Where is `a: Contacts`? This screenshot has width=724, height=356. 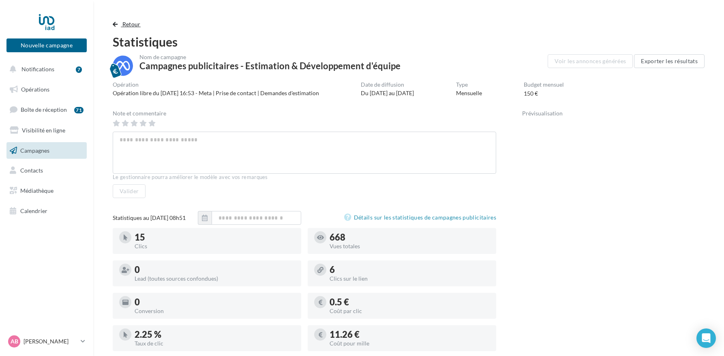
a: Contacts is located at coordinates (47, 171).